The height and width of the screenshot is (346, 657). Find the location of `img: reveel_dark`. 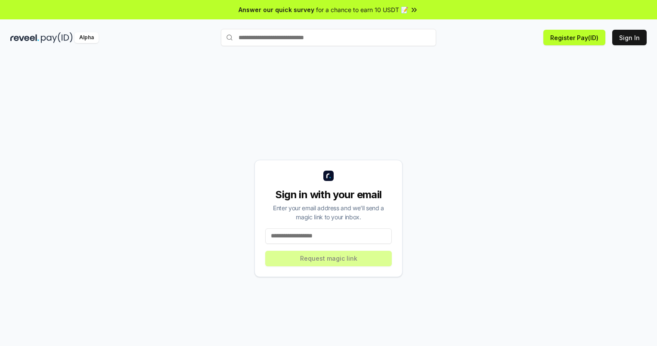

img: reveel_dark is located at coordinates (25, 37).